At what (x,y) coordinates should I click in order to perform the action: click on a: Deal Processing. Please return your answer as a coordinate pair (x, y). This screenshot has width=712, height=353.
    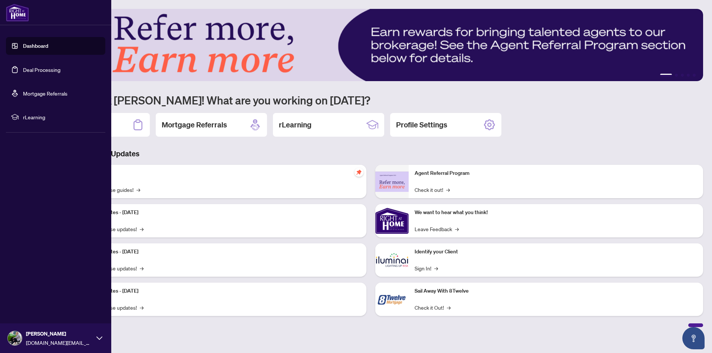
    Looking at the image, I should click on (42, 70).